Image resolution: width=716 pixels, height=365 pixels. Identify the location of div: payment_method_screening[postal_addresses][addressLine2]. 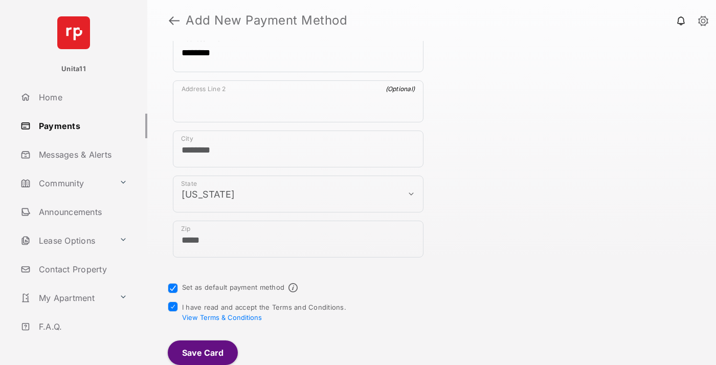
(298, 101).